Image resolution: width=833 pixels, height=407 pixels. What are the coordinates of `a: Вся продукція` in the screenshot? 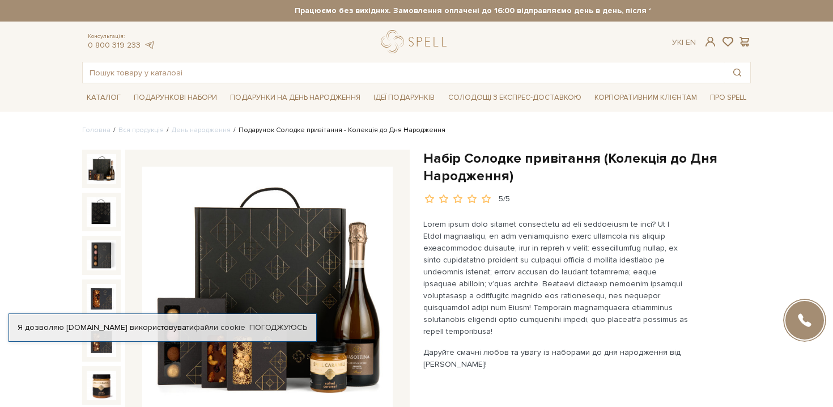 It's located at (141, 130).